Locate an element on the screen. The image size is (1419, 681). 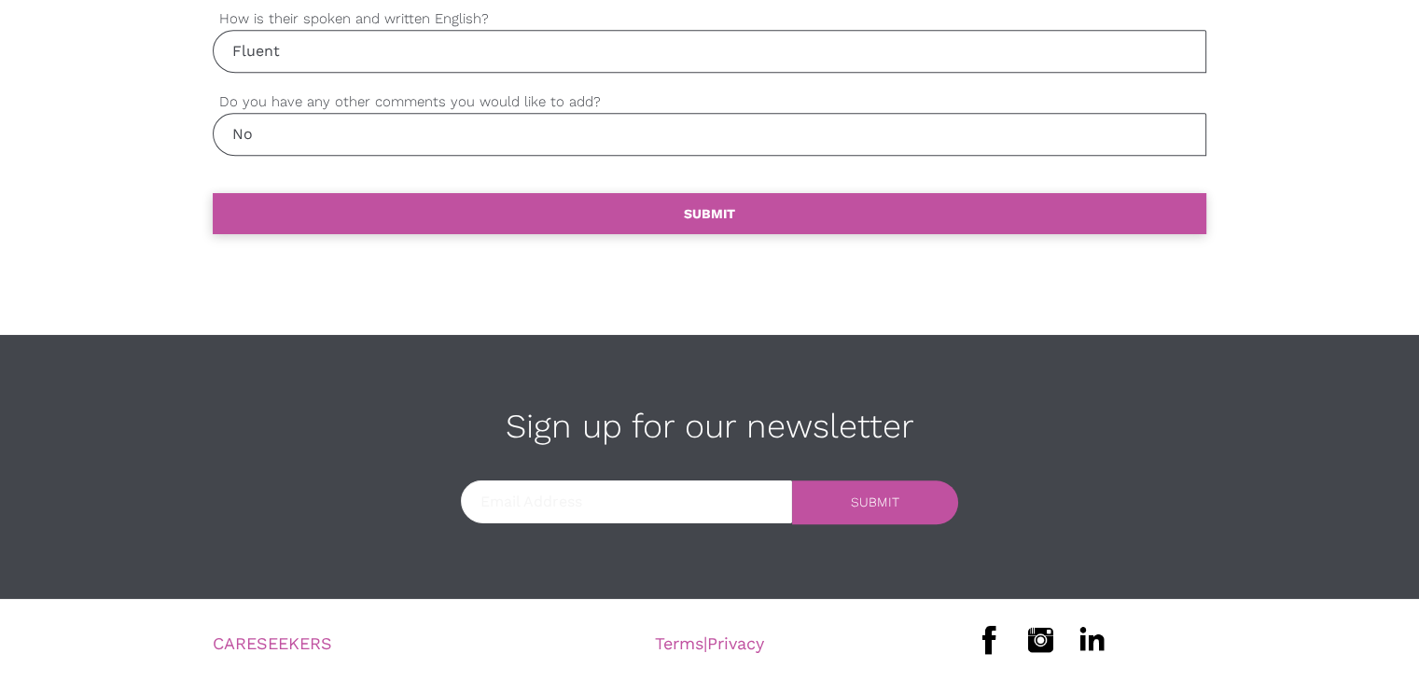
img: facebook.png is located at coordinates (989, 640).